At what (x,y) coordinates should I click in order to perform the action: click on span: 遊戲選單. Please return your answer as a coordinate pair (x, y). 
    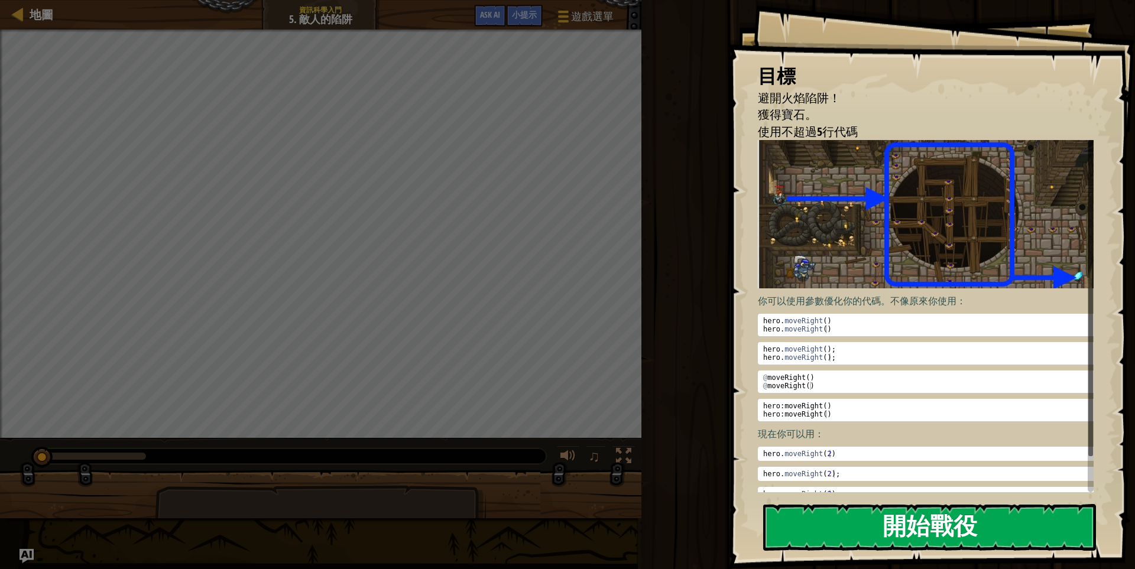
    Looking at the image, I should click on (592, 17).